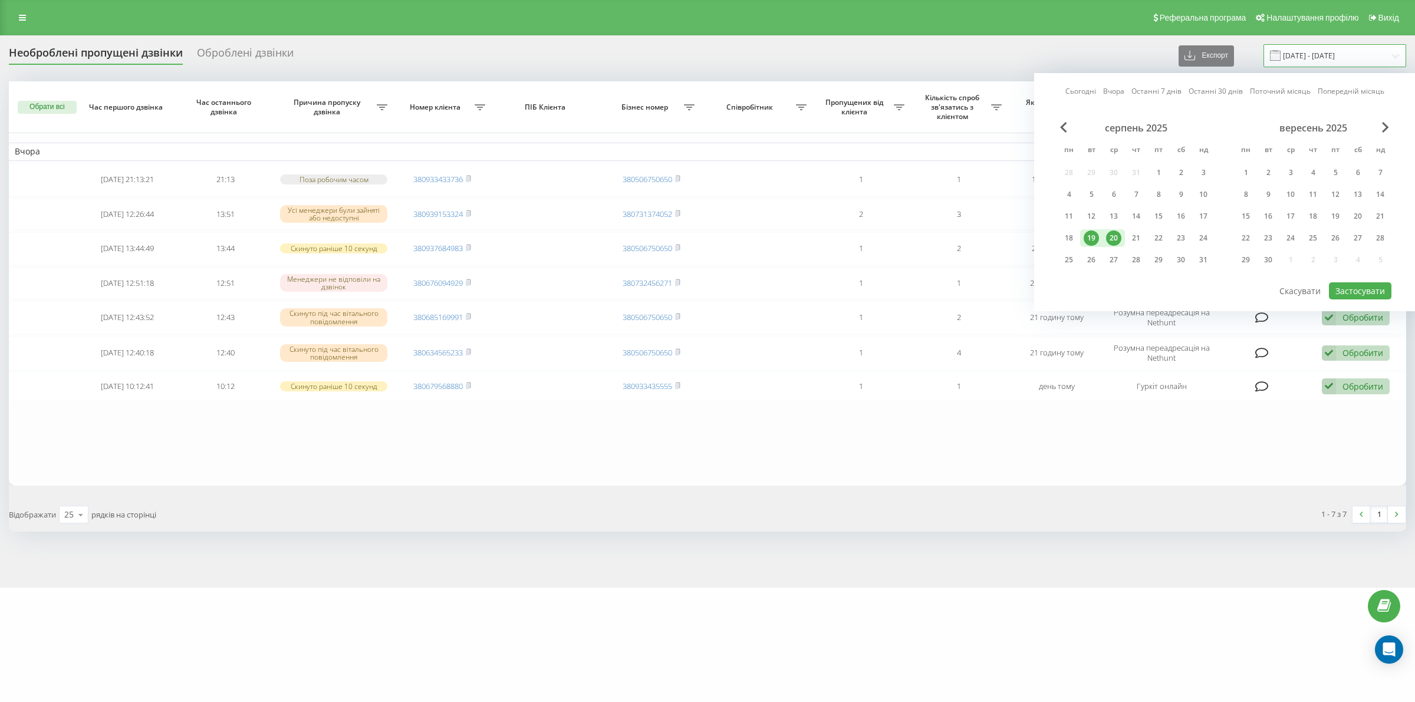  Describe the element at coordinates (1291, 195) in the screenshot. I see `div: 10` at that location.